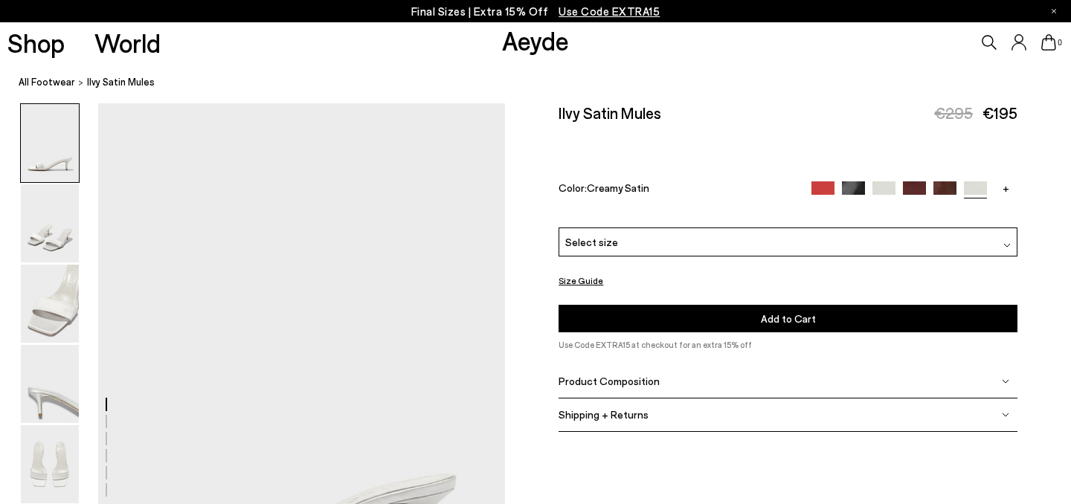  Describe the element at coordinates (591, 242) in the screenshot. I see `span: Select size` at that location.